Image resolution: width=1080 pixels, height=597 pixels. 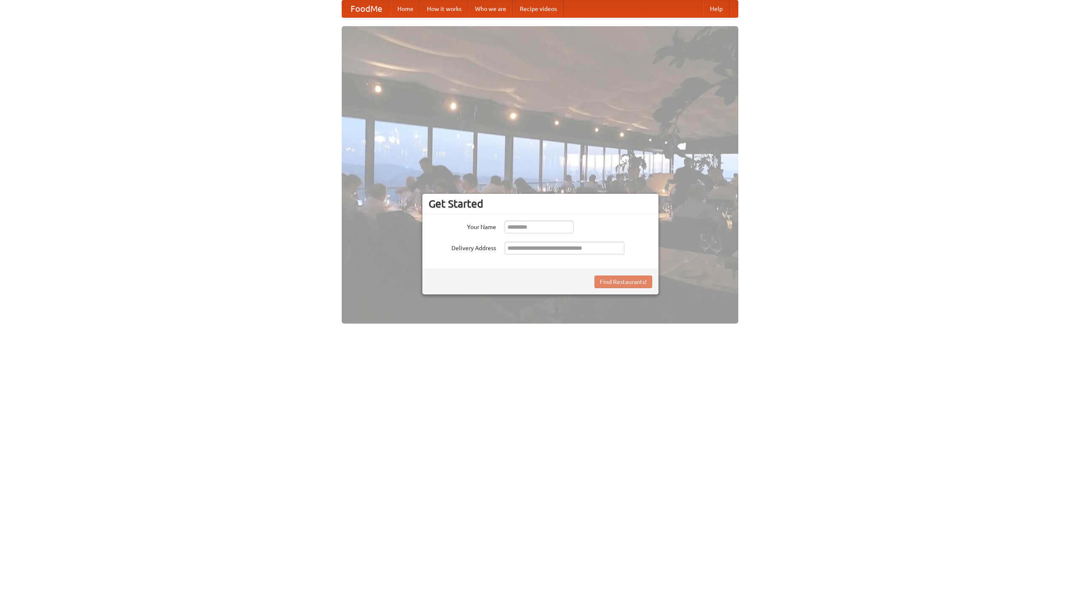 I want to click on a: Recipe videos, so click(x=538, y=9).